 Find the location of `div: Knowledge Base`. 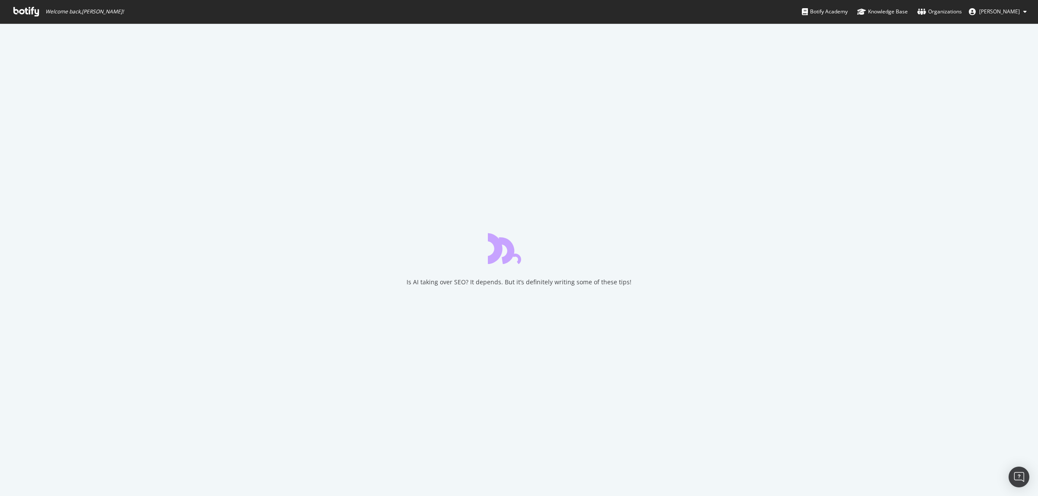

div: Knowledge Base is located at coordinates (882, 12).